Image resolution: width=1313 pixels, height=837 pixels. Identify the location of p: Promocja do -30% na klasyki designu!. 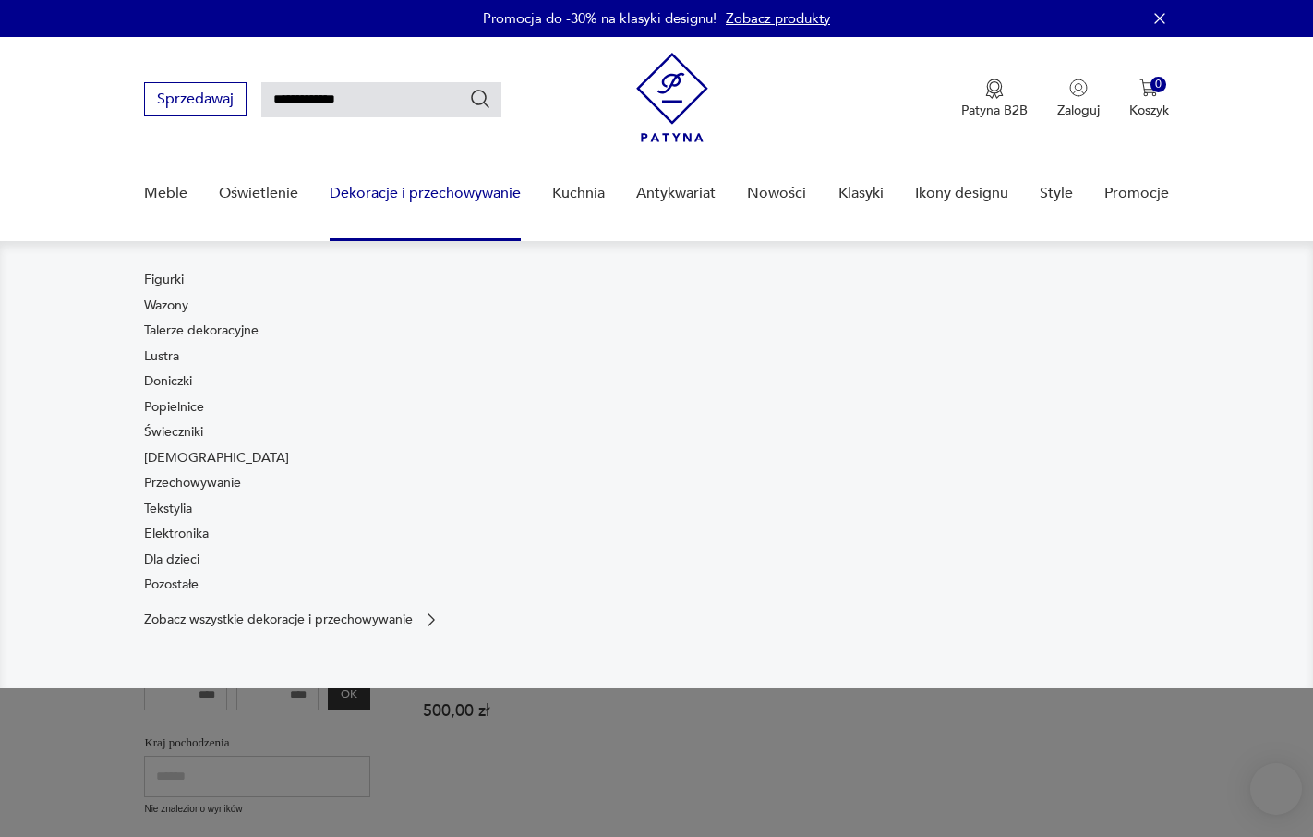
(599, 18).